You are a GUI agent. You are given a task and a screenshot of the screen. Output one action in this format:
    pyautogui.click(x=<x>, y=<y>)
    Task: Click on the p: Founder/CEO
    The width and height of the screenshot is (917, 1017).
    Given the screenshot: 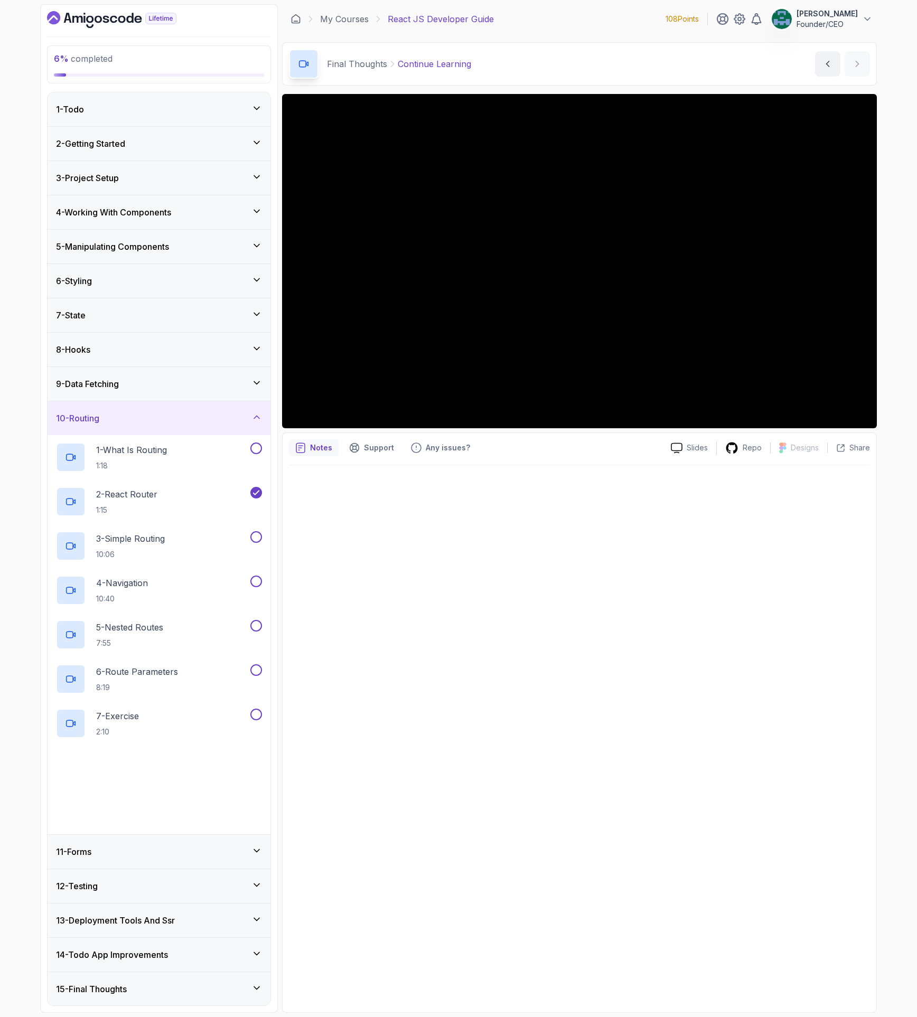 What is the action you would take?
    pyautogui.click(x=827, y=24)
    